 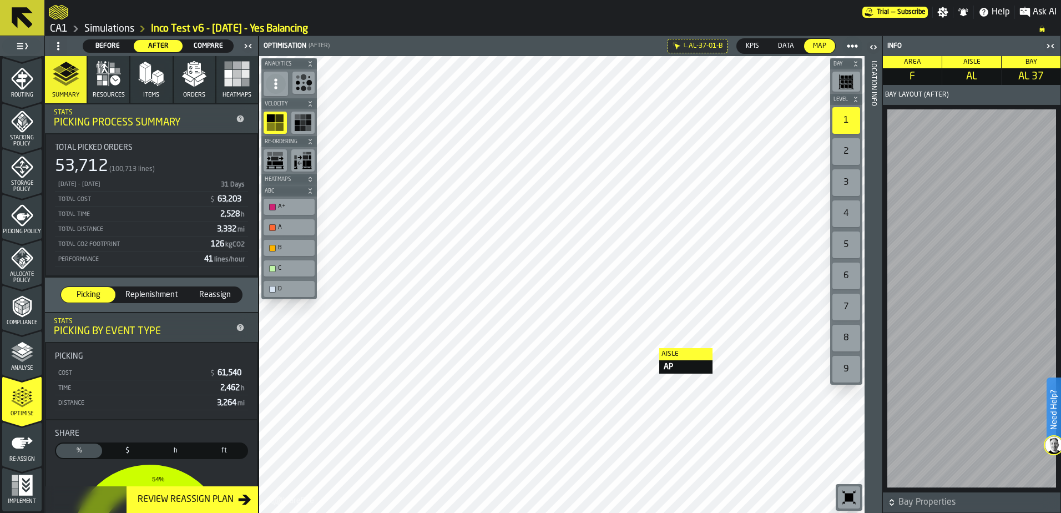 I want to click on span: Area, so click(x=912, y=62).